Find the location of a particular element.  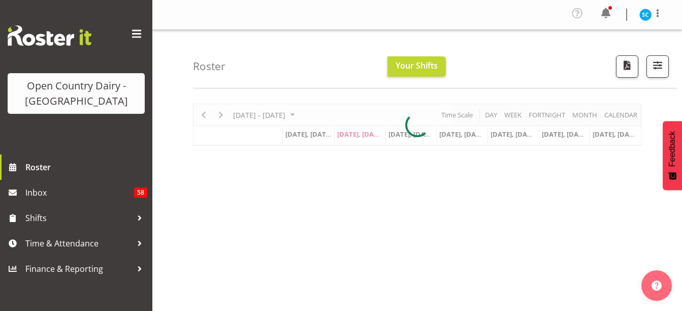

button: Download a PDF of the roster according to the set date range. is located at coordinates (627, 67).